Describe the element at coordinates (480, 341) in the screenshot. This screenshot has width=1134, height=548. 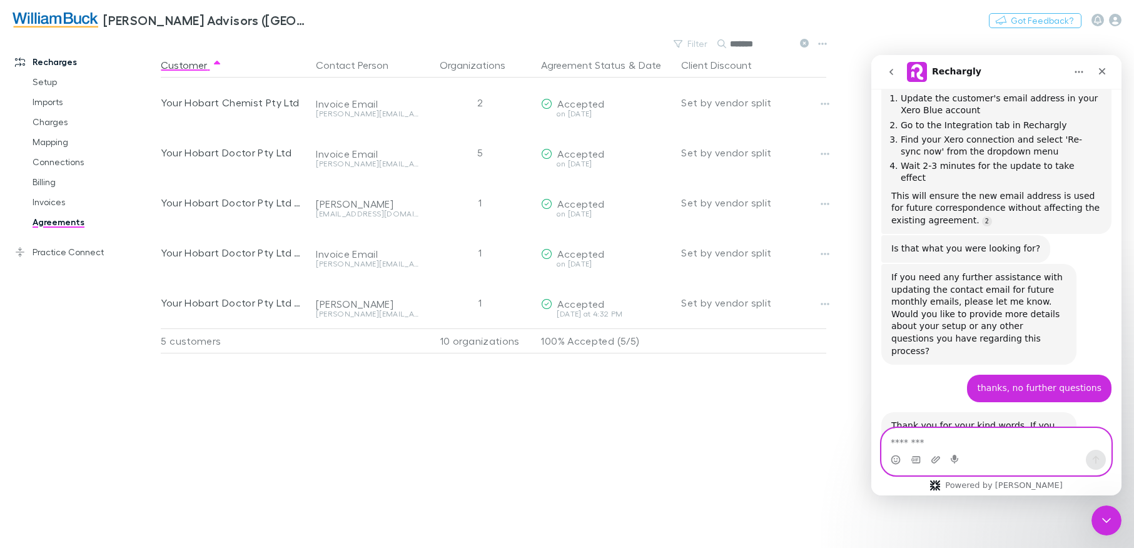
I see `div: 10 organizations` at that location.